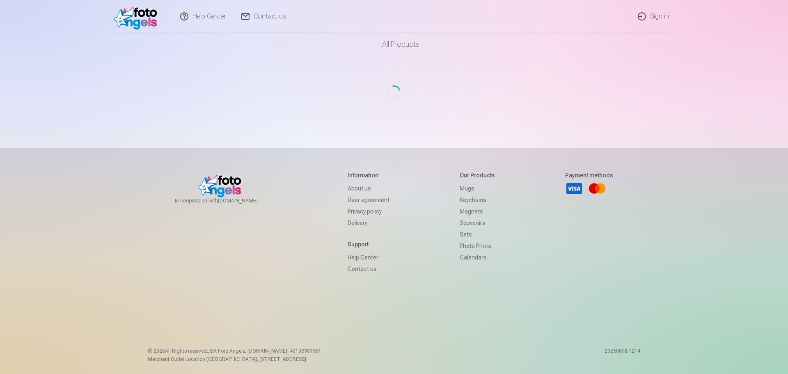 The image size is (788, 374). I want to click on a: Privacy policy, so click(368, 211).